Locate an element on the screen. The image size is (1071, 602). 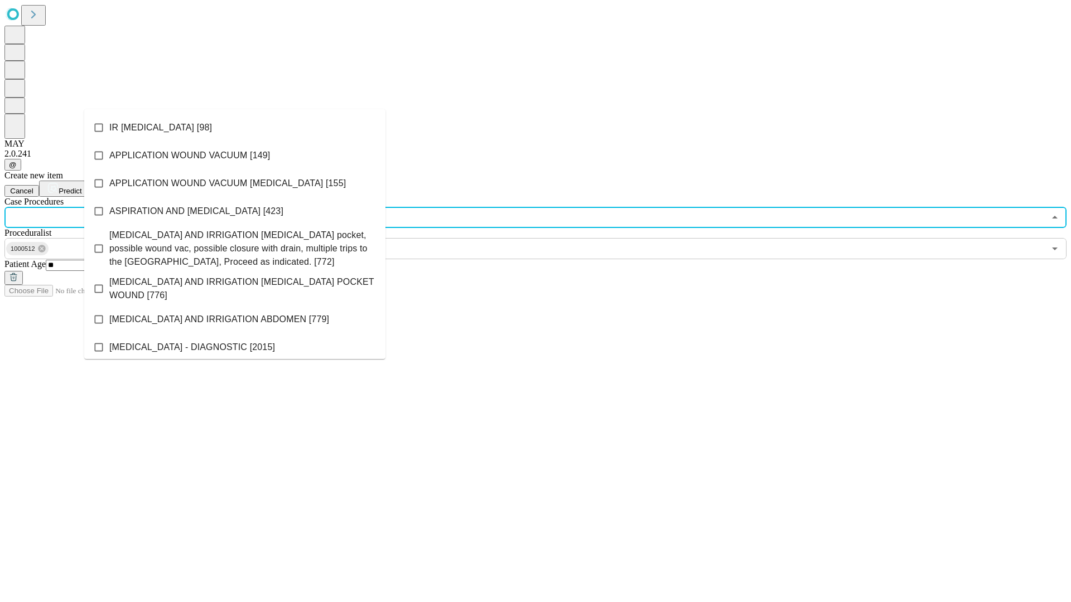
div: 1000512 is located at coordinates (27, 249).